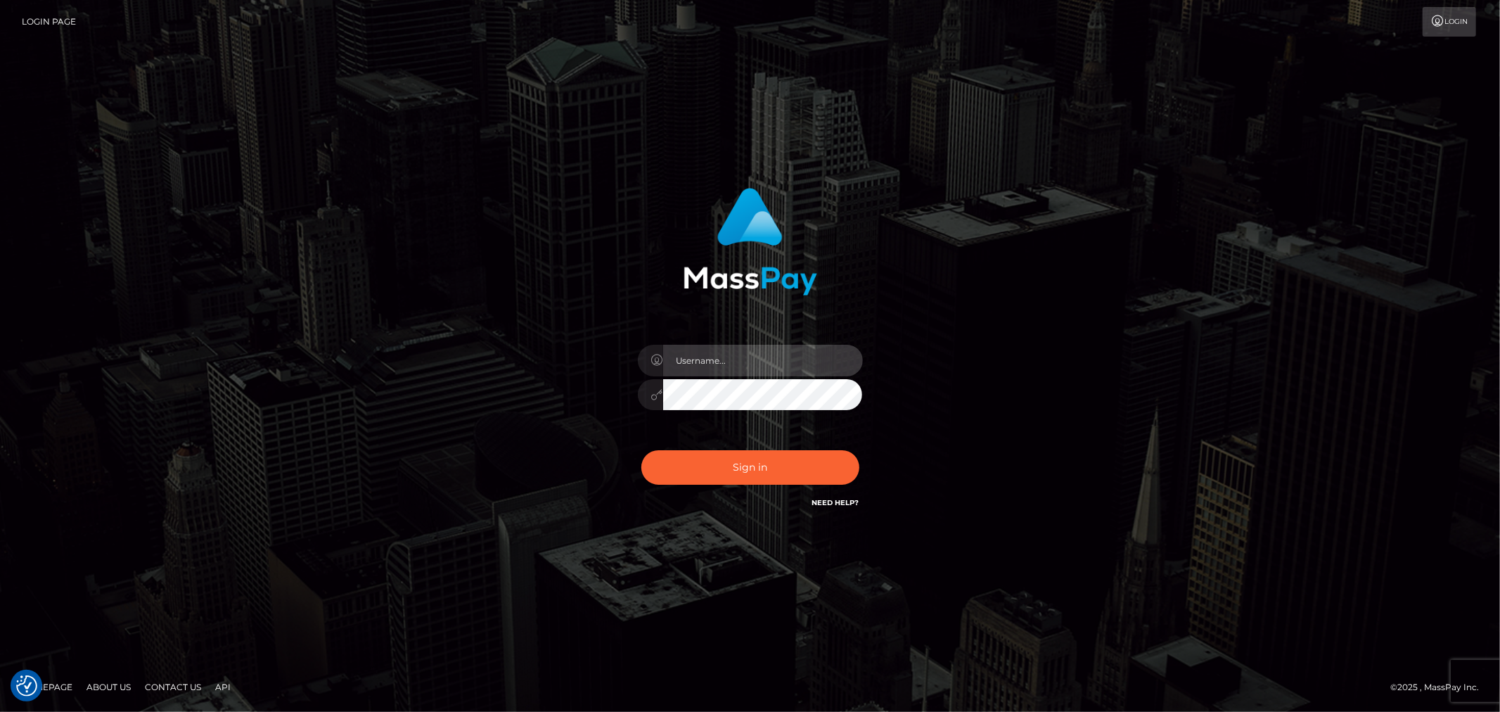 The height and width of the screenshot is (712, 1500). What do you see at coordinates (49, 22) in the screenshot?
I see `a: Login Page` at bounding box center [49, 22].